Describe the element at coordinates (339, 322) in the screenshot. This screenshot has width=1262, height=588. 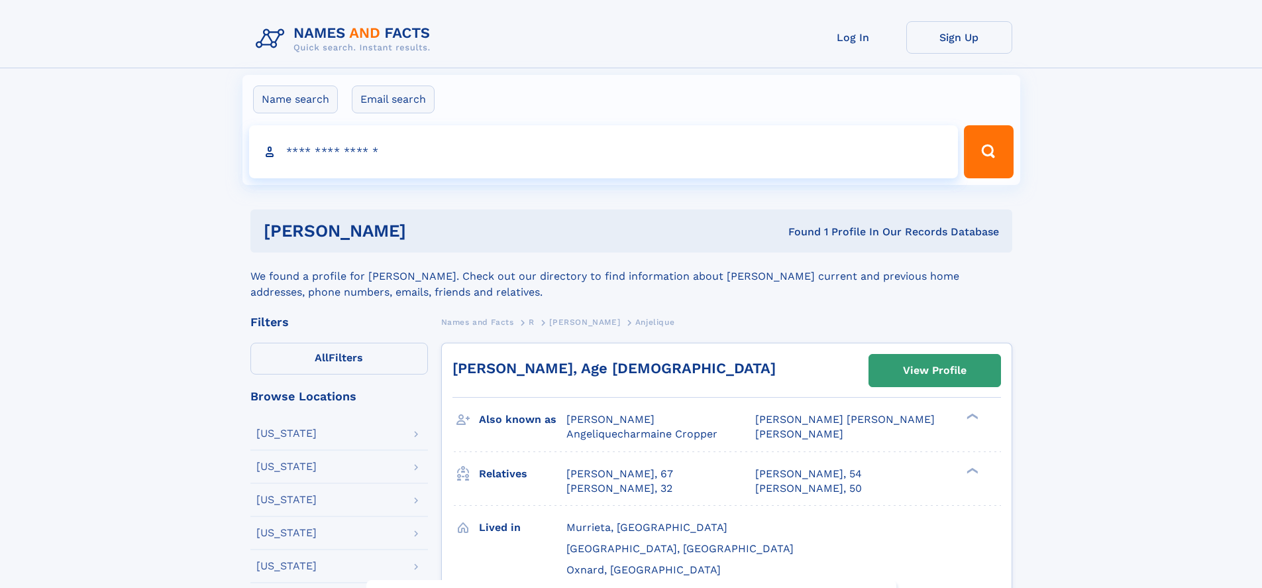
I see `div: Filters` at that location.